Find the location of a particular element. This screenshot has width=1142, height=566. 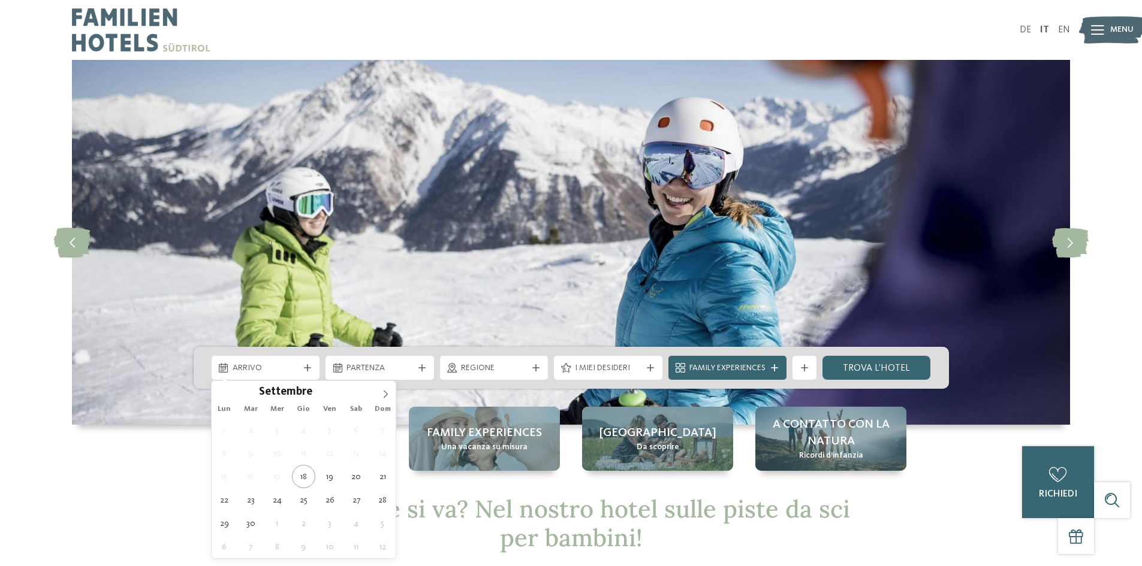

span: Ottobre 8, 2025 is located at coordinates (277, 547).